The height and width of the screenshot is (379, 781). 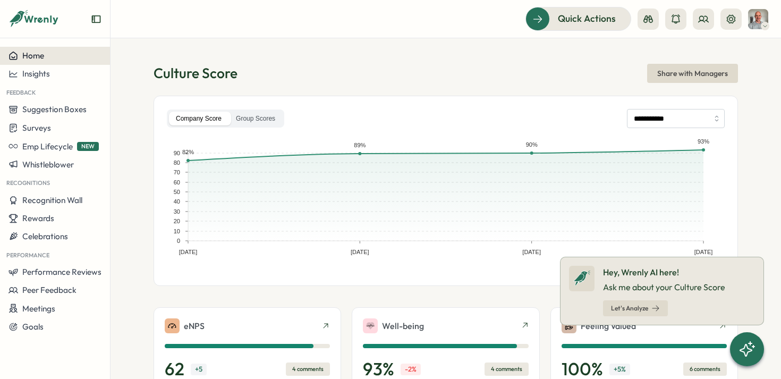 What do you see at coordinates (199, 369) in the screenshot?
I see `p: + 5` at bounding box center [199, 369].